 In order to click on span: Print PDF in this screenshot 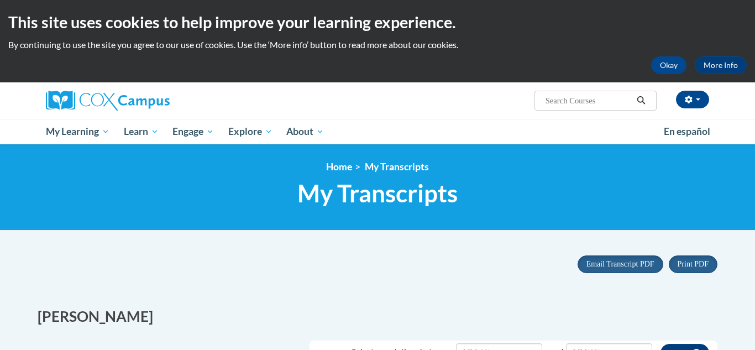, I will do `click(694, 264)`.